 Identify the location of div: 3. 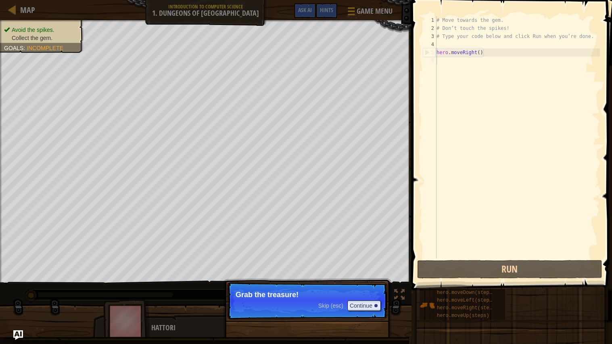
(430, 36).